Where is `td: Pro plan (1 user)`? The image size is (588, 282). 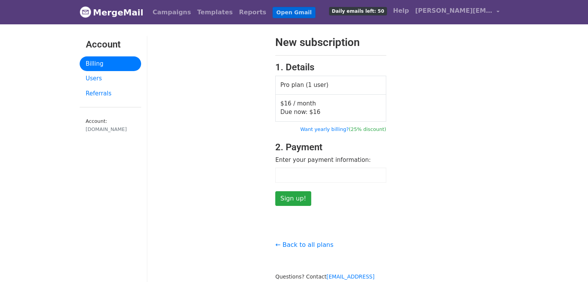 td: Pro plan (1 user) is located at coordinates (331, 85).